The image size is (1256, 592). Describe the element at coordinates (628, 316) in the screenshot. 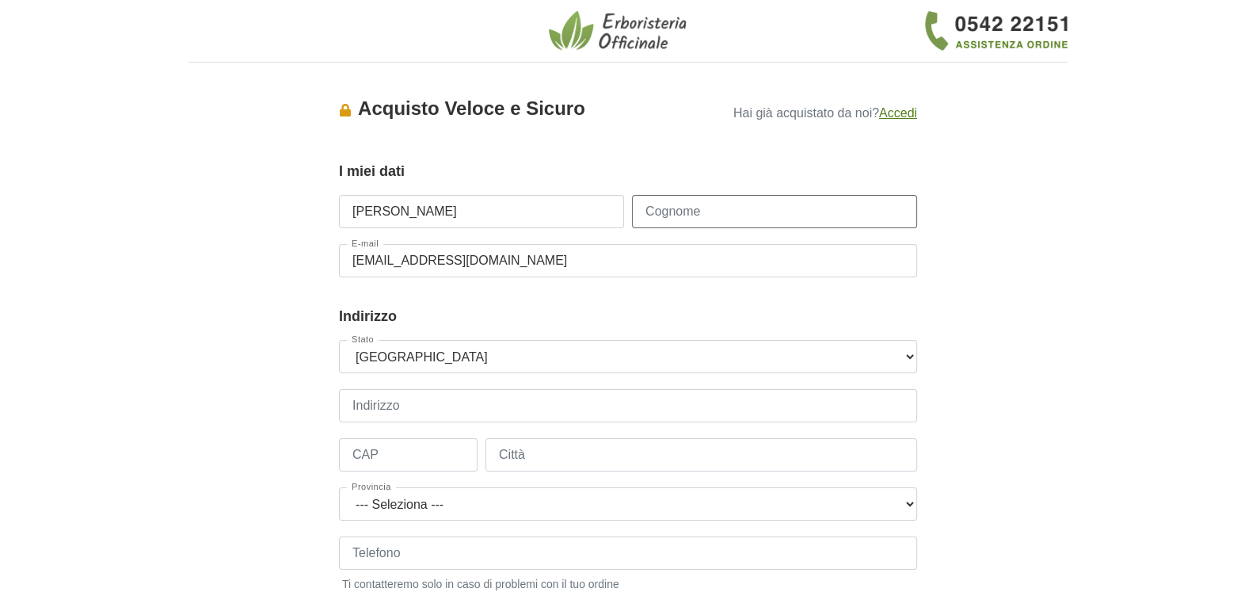

I see `legend: Indirizzo` at that location.